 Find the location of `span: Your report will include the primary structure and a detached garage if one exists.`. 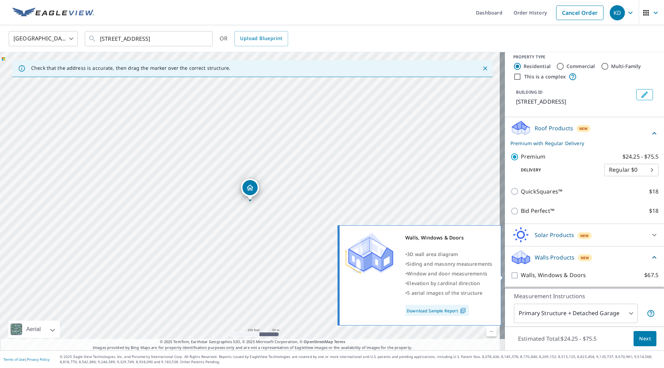

span: Your report will include the primary structure and a detached garage if one exists. is located at coordinates (651, 314).